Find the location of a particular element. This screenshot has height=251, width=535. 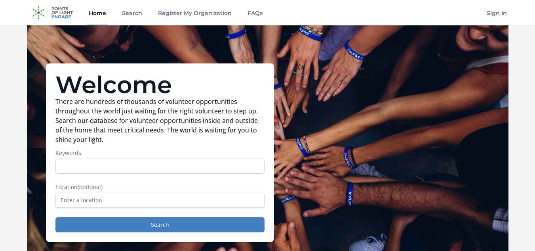

p: There are hundreds of thousands of volunteer opportunities throughout the world just waiting for ... is located at coordinates (160, 120).